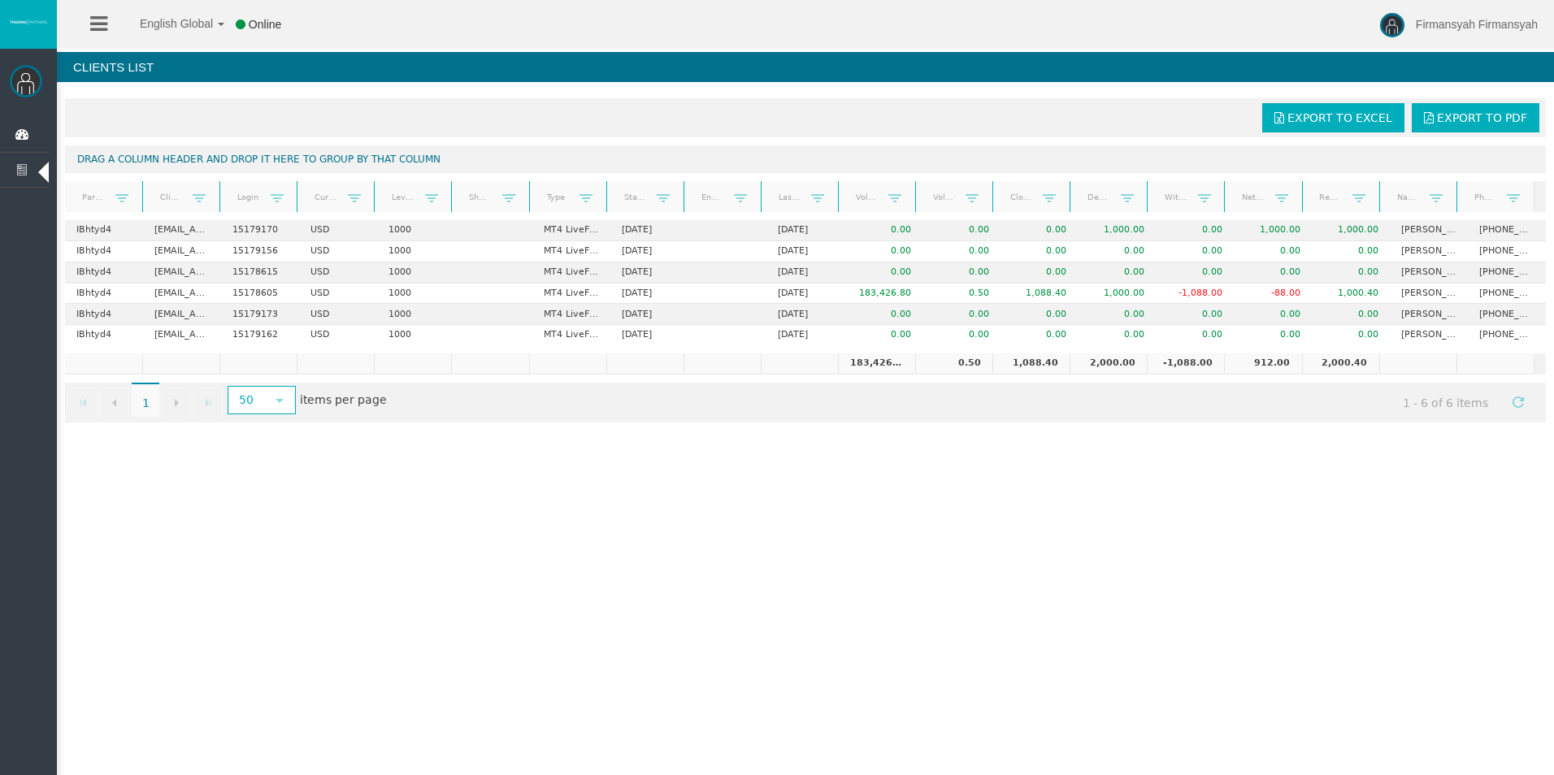 Image resolution: width=1554 pixels, height=775 pixels. Describe the element at coordinates (1273, 294) in the screenshot. I see `td: -88.00` at that location.